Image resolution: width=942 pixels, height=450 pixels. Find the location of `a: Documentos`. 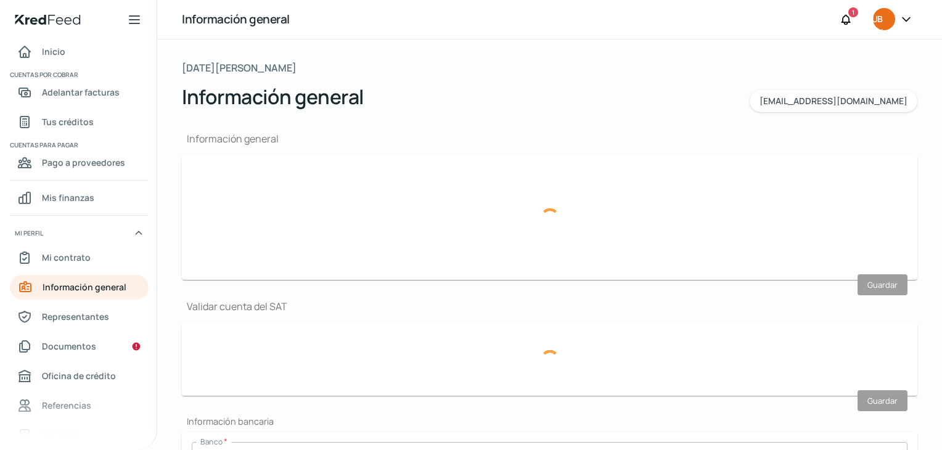

a: Documentos is located at coordinates (79, 346).